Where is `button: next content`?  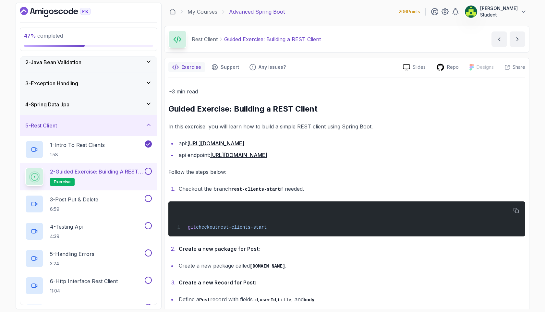
button: next content is located at coordinates (517, 39).